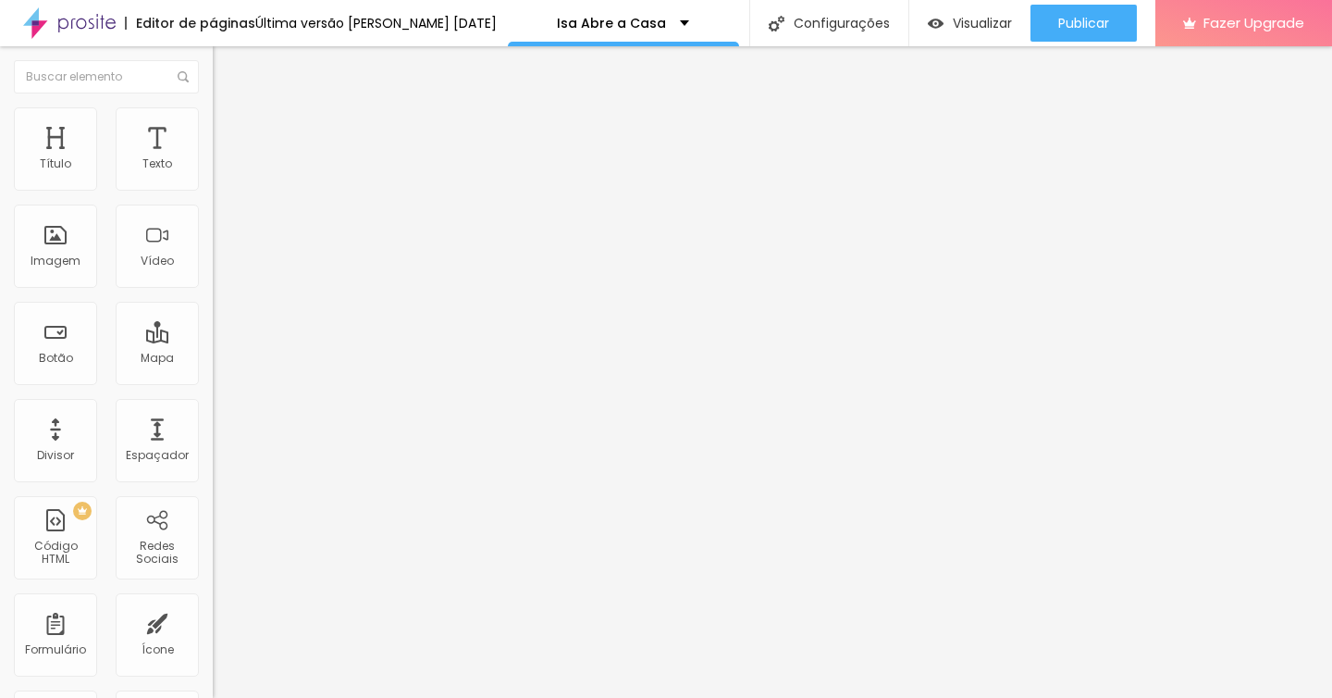  What do you see at coordinates (157, 455) in the screenshot?
I see `div: Espaçador` at bounding box center [157, 455].